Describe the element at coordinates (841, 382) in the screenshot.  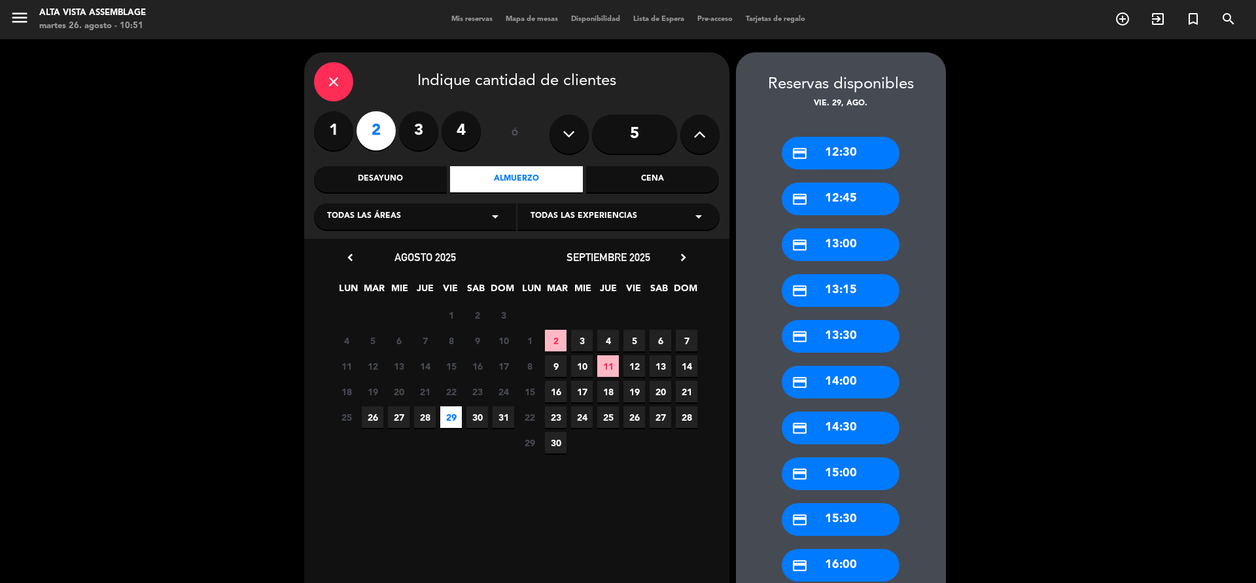
I see `div: 14:00` at that location.